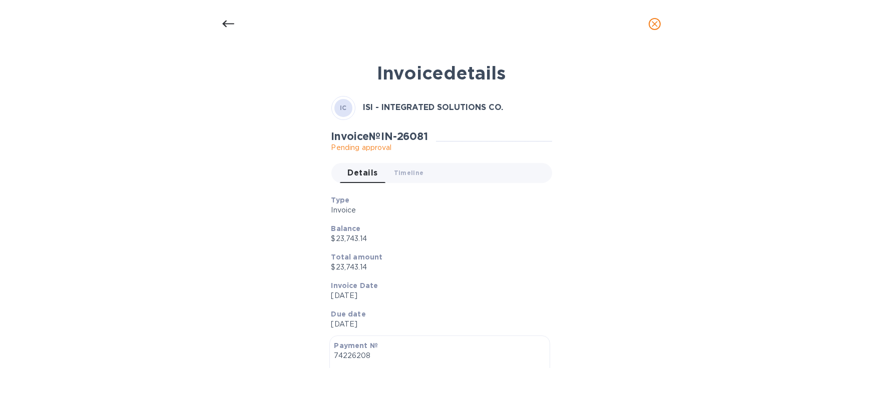  What do you see at coordinates (346, 229) in the screenshot?
I see `b: Balance` at bounding box center [346, 229].